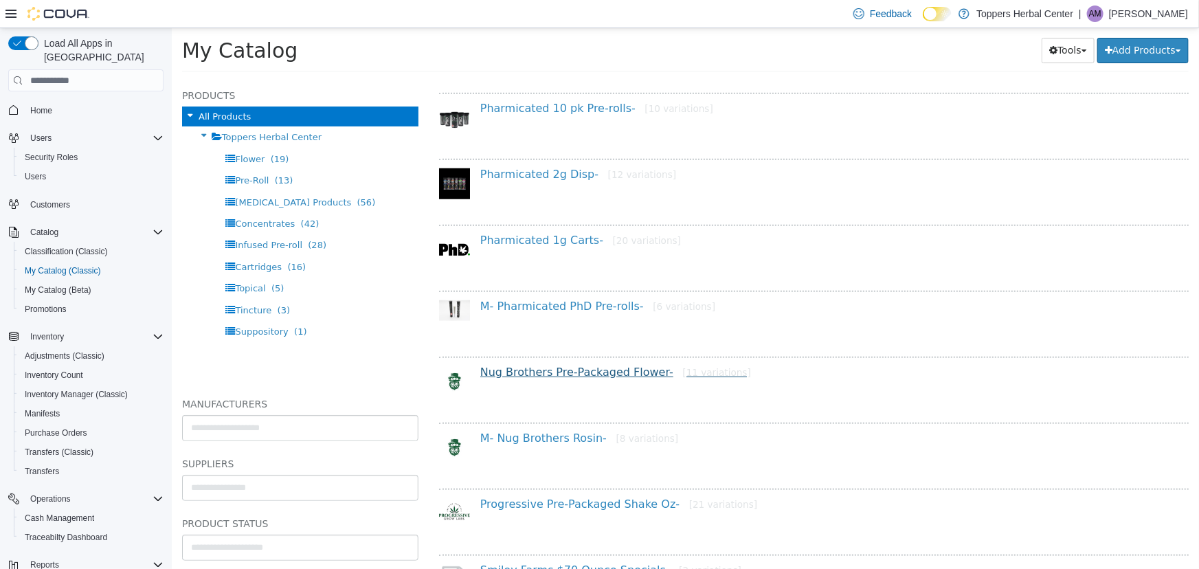 The height and width of the screenshot is (569, 1199). Describe the element at coordinates (112, 282) in the screenshot. I see `span: (3)` at that location.